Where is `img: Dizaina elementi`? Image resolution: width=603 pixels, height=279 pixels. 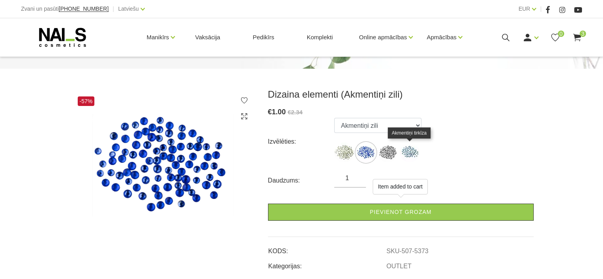 img: Dizaina elementi is located at coordinates (163, 165).